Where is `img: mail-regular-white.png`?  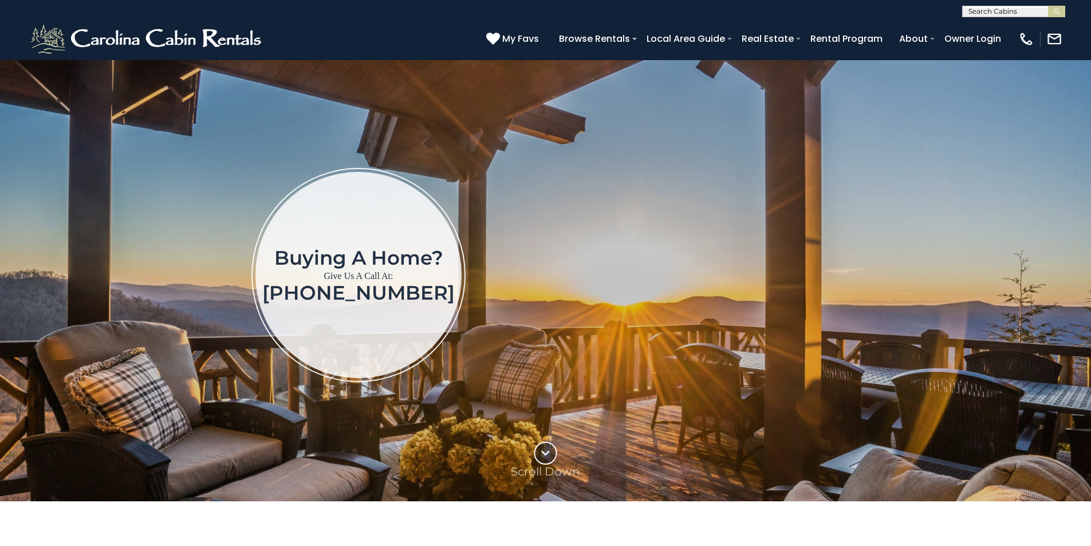
img: mail-regular-white.png is located at coordinates (1054, 39).